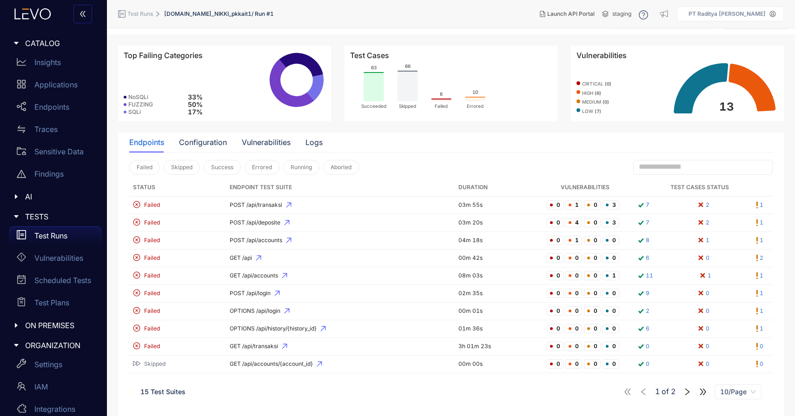  Describe the element at coordinates (59, 43) in the screenshot. I see `span: CATALOG` at that location.